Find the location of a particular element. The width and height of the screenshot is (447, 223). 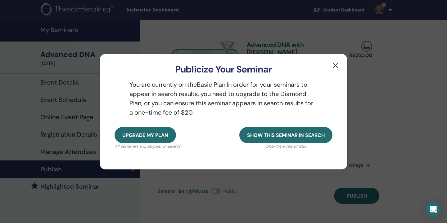

span: Show this seminar in search is located at coordinates (286, 135).